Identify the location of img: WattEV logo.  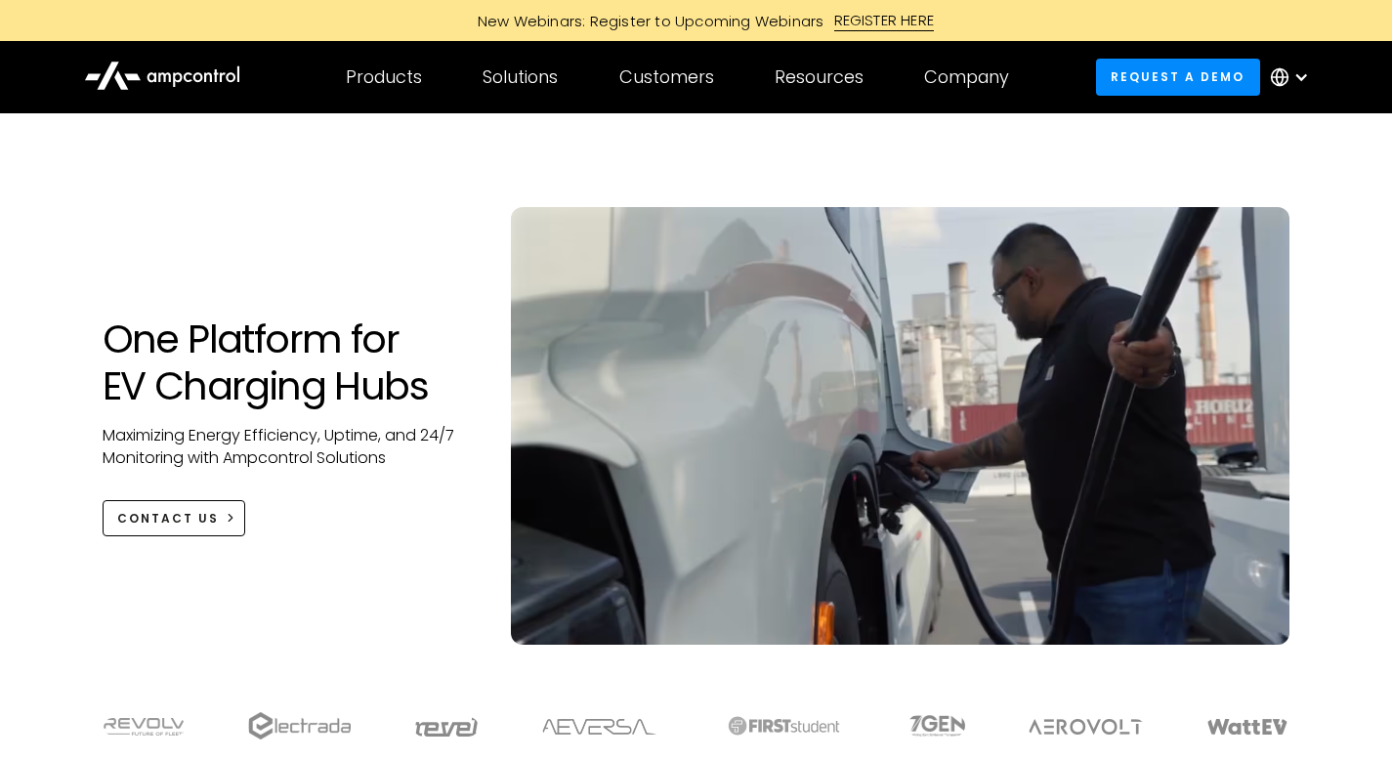
(1247, 727).